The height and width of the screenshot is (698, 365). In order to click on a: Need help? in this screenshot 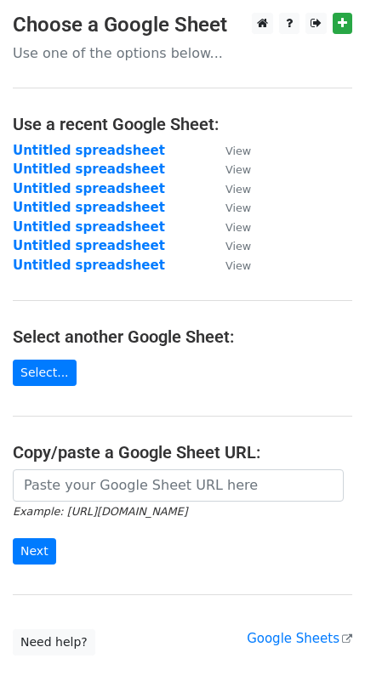, I will do `click(54, 642)`.